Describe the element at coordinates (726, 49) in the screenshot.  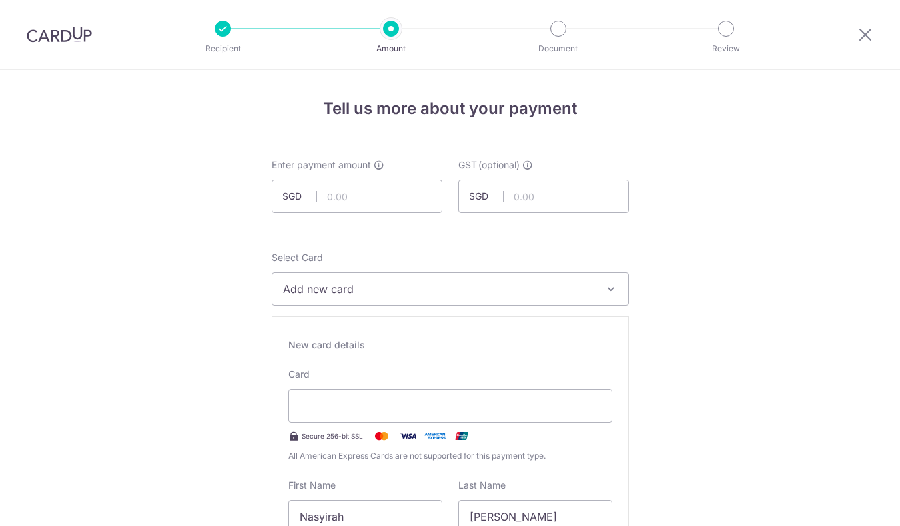
I see `p: Review` at that location.